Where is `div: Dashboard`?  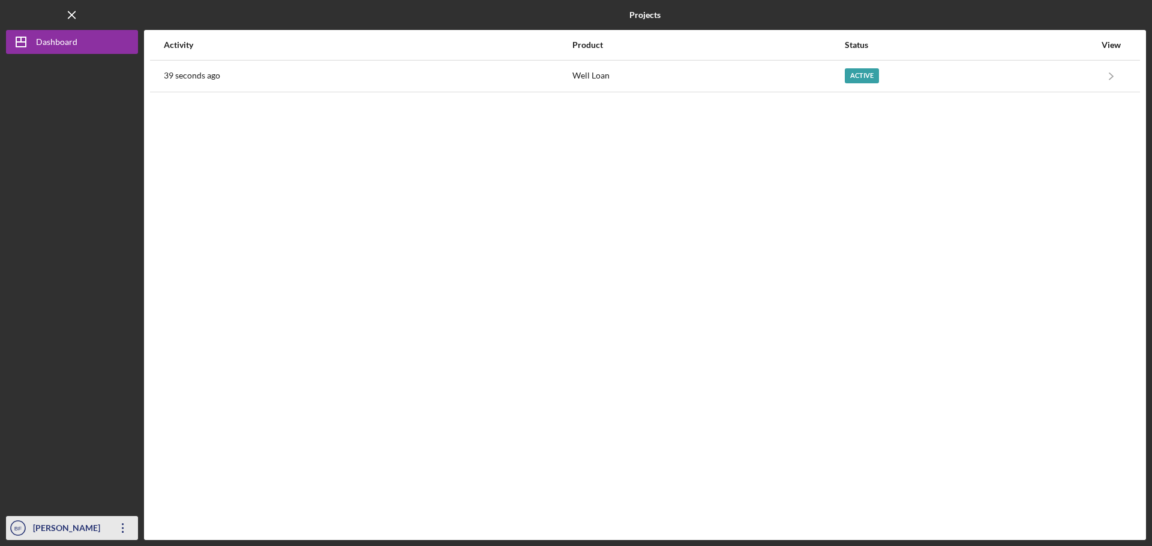
div: Dashboard is located at coordinates (56, 43).